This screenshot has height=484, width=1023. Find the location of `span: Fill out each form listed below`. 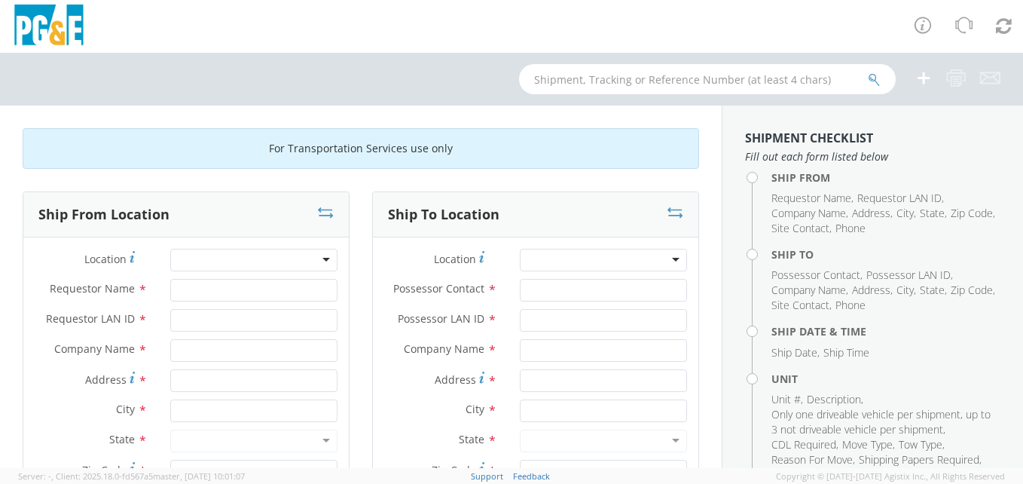

span: Fill out each form listed below is located at coordinates (872, 157).